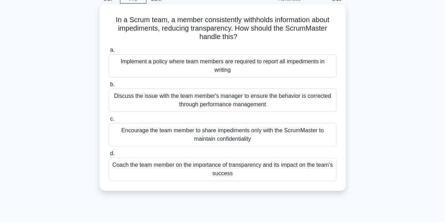  I want to click on div: Encourage the team member to share impediments only with the ScrumMaster to maintain confidentiality, so click(223, 135).